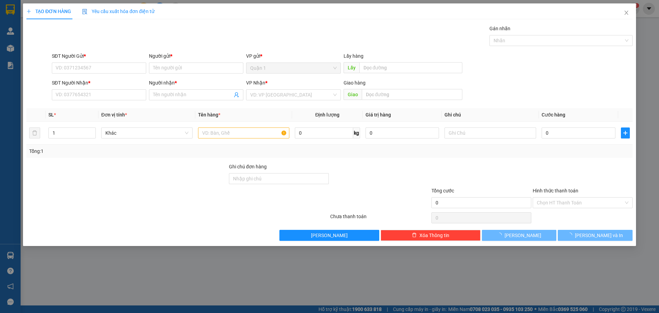  What do you see at coordinates (114, 115) in the screenshot?
I see `span: Đơn vị tính` at bounding box center [114, 115].